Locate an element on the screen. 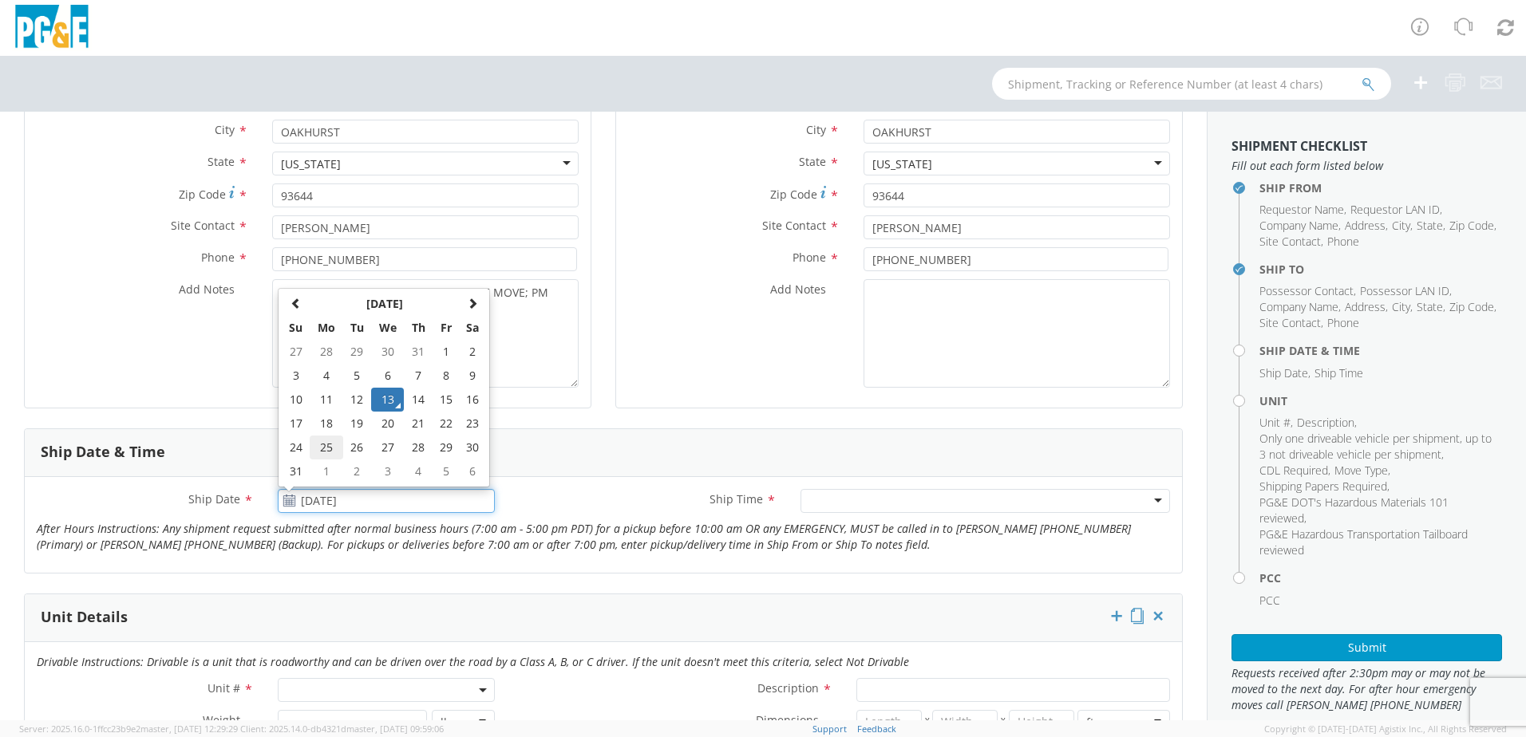  h3: Unit Details is located at coordinates (84, 618).